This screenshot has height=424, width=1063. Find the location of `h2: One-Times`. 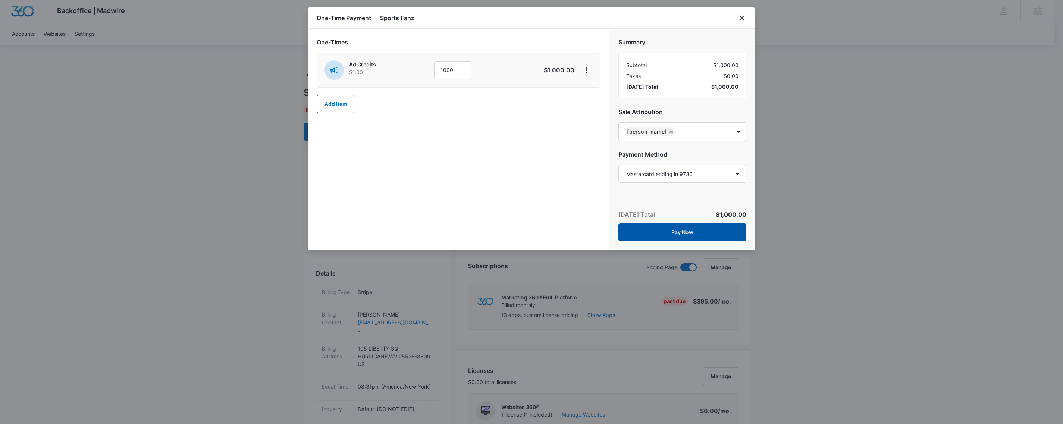

h2: One-Times is located at coordinates (458, 42).